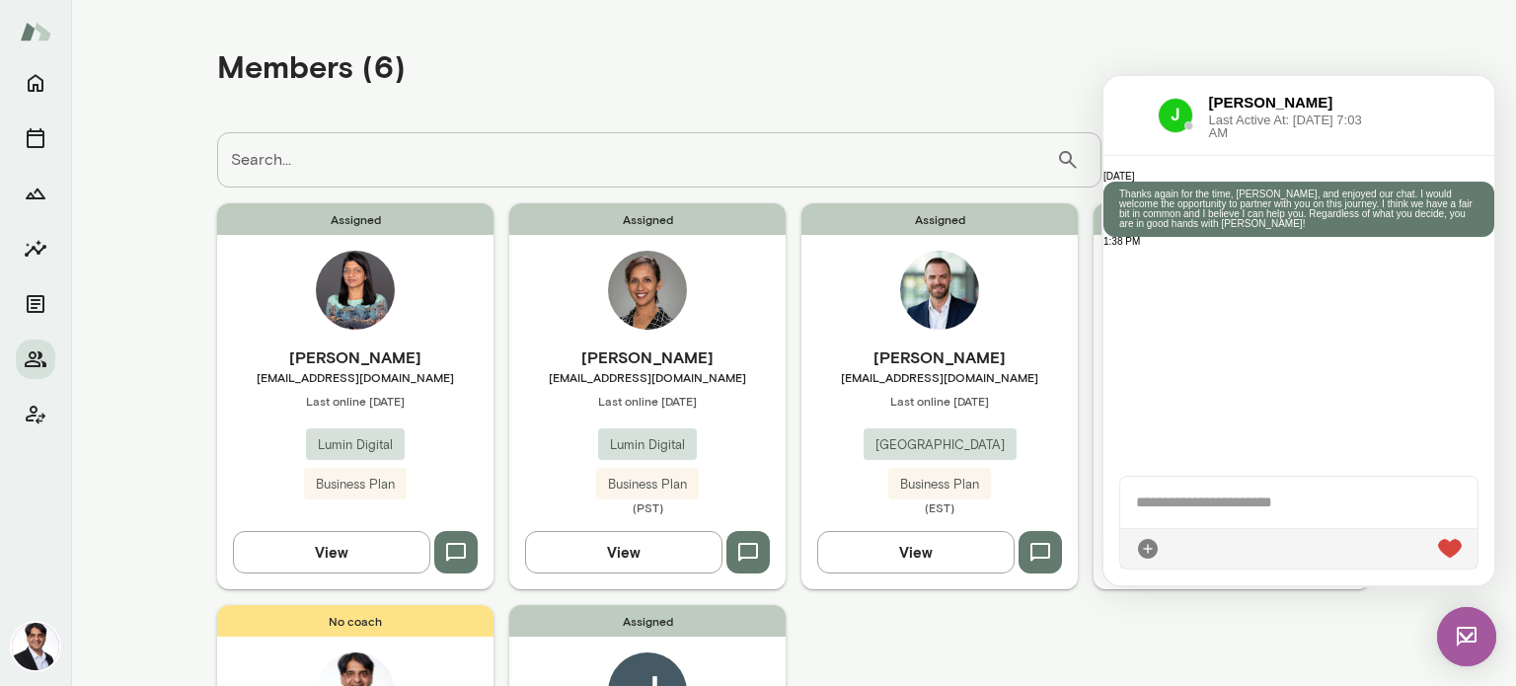 This screenshot has height=686, width=1516. What do you see at coordinates (36, 414) in the screenshot?
I see `button: Client app` at bounding box center [36, 414].